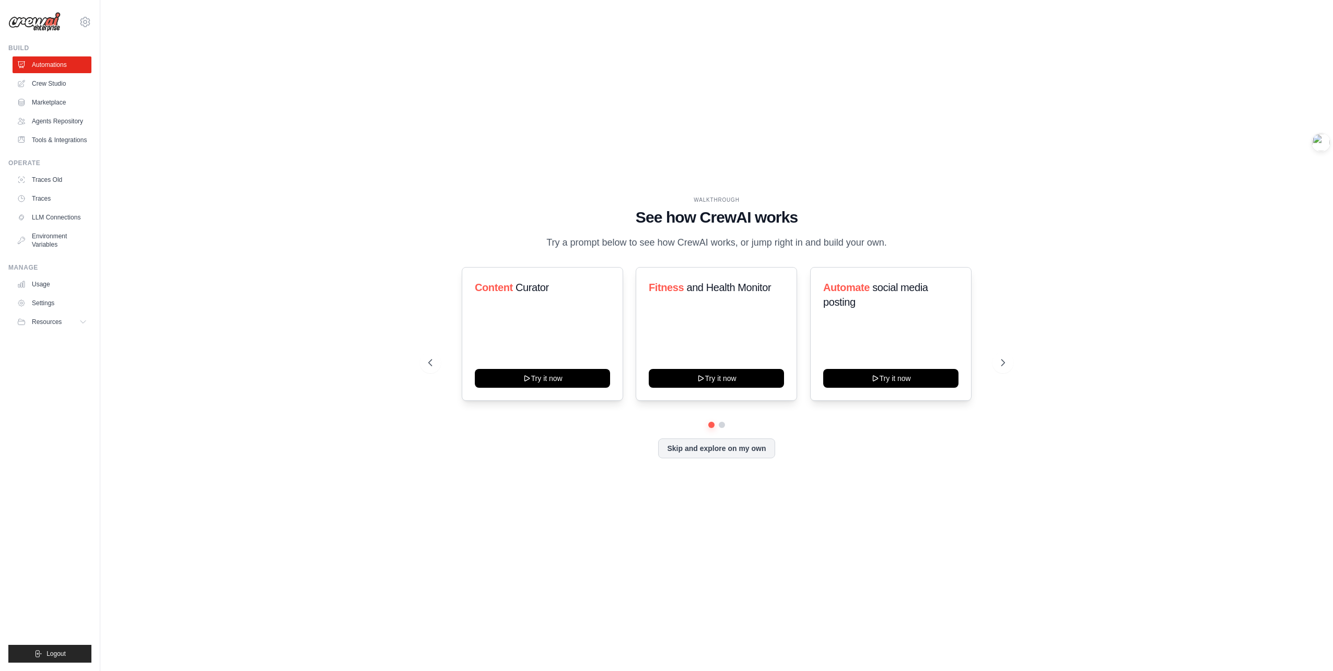 The height and width of the screenshot is (671, 1333). I want to click on div: Operate, so click(50, 163).